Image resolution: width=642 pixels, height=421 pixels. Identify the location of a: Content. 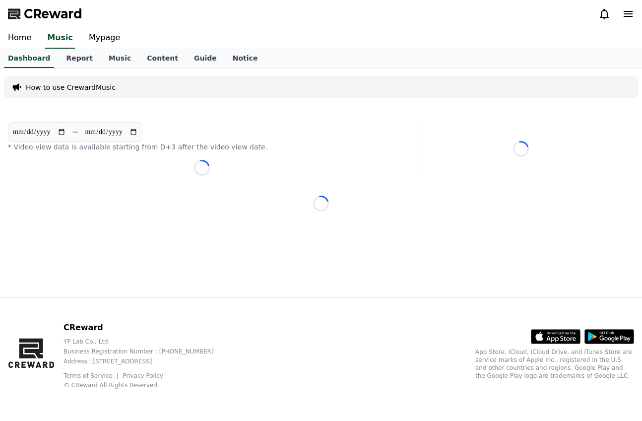
(162, 59).